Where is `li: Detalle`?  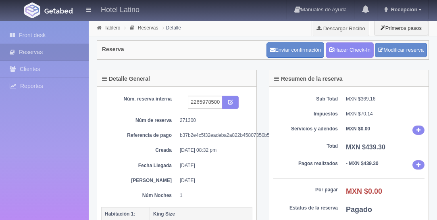 li: Detalle is located at coordinates (172, 27).